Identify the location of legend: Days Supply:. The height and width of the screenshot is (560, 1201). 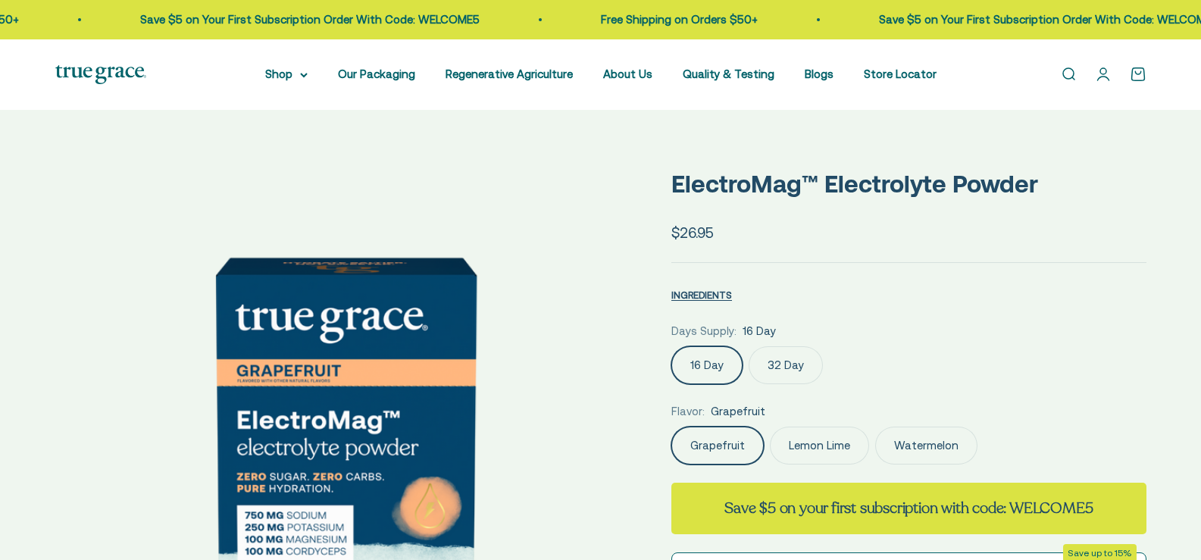
(704, 331).